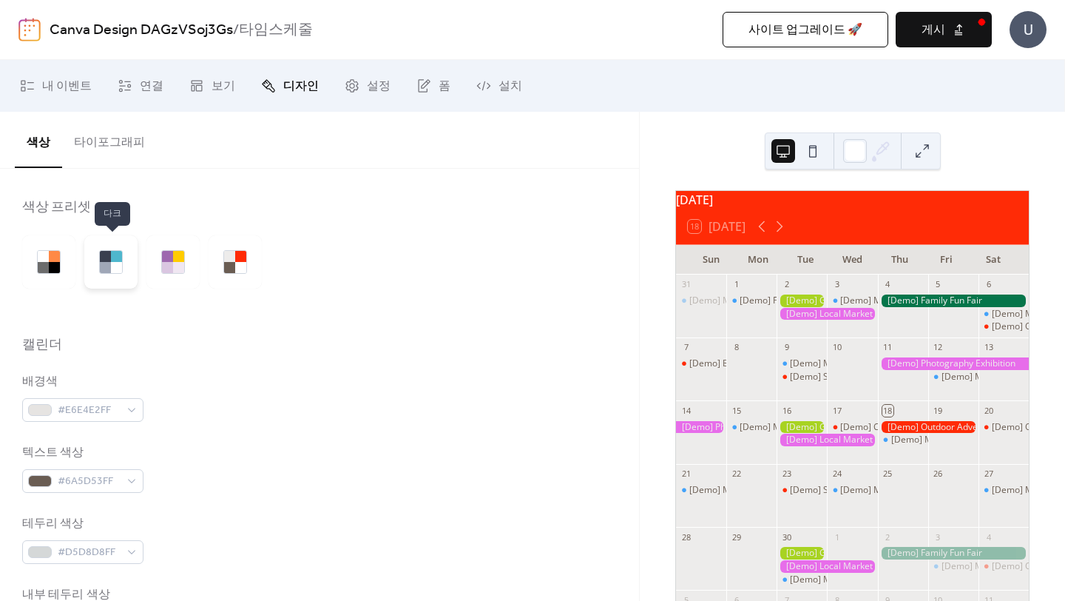 This screenshot has height=601, width=1065. I want to click on div: 23, so click(786, 473).